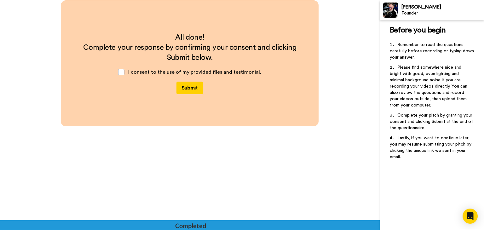 The width and height of the screenshot is (484, 230). Describe the element at coordinates (470, 216) in the screenshot. I see `div: Open Intercom Messenger` at that location.